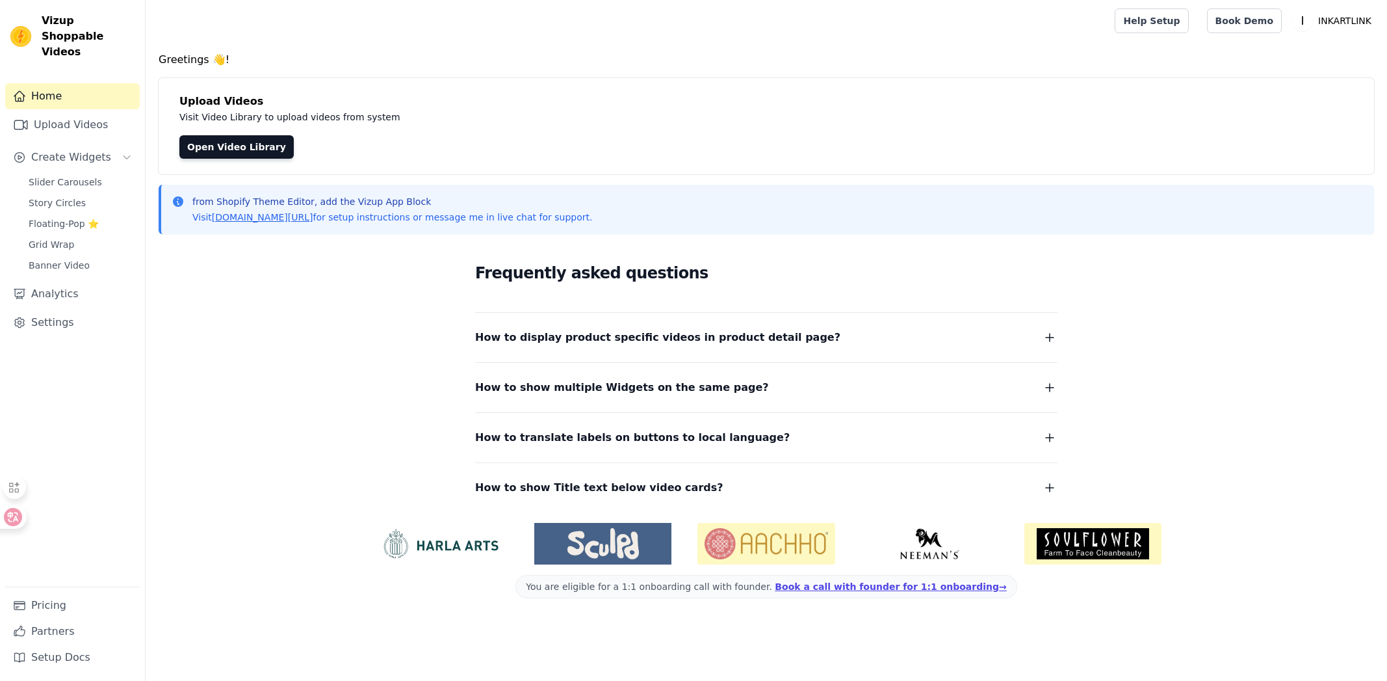 The width and height of the screenshot is (1387, 681). I want to click on a: Analytics, so click(72, 294).